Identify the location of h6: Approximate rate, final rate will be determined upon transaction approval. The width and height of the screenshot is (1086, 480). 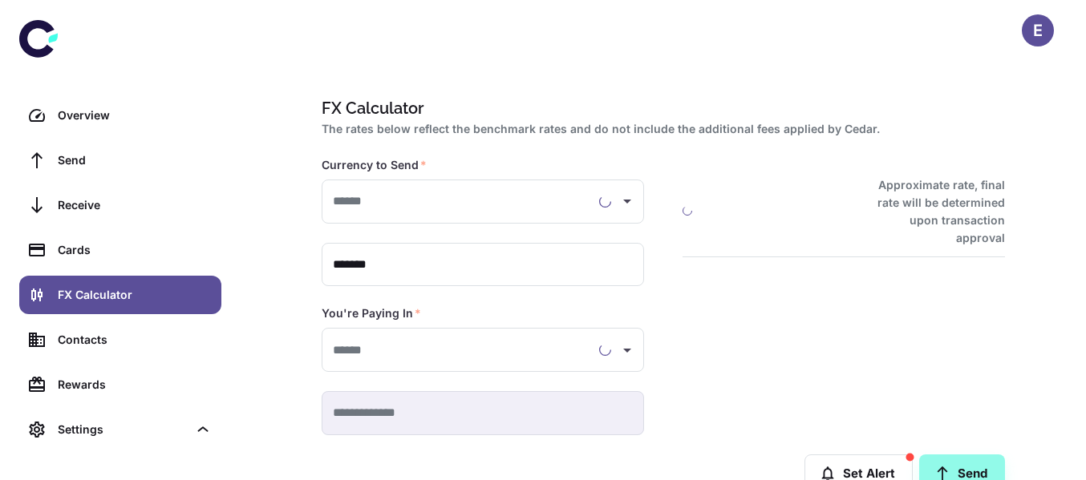
(932, 212).